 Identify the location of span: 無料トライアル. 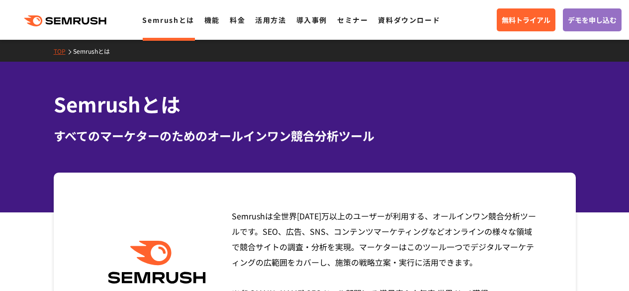
(526, 20).